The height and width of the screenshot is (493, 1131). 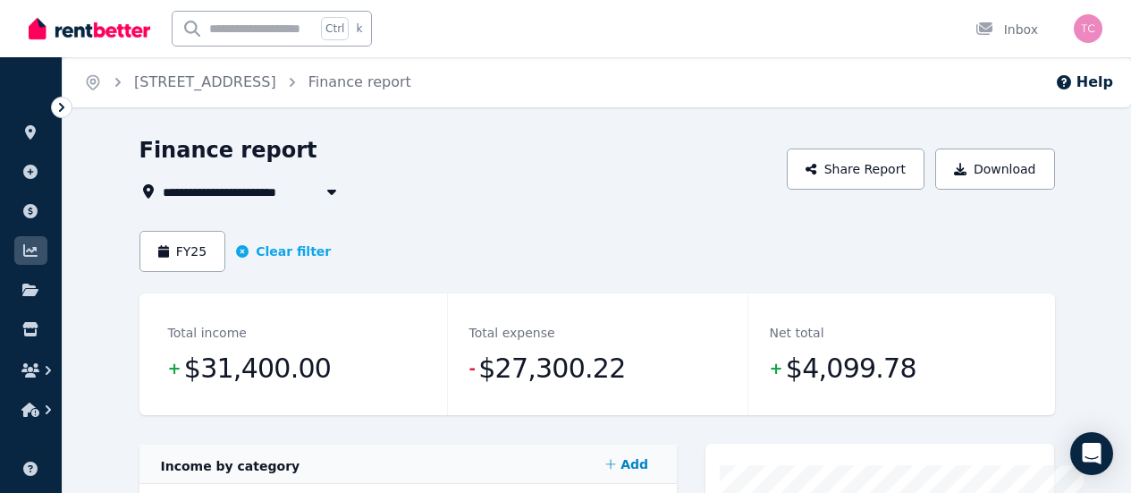 What do you see at coordinates (995, 169) in the screenshot?
I see `button: Download` at bounding box center [995, 169].